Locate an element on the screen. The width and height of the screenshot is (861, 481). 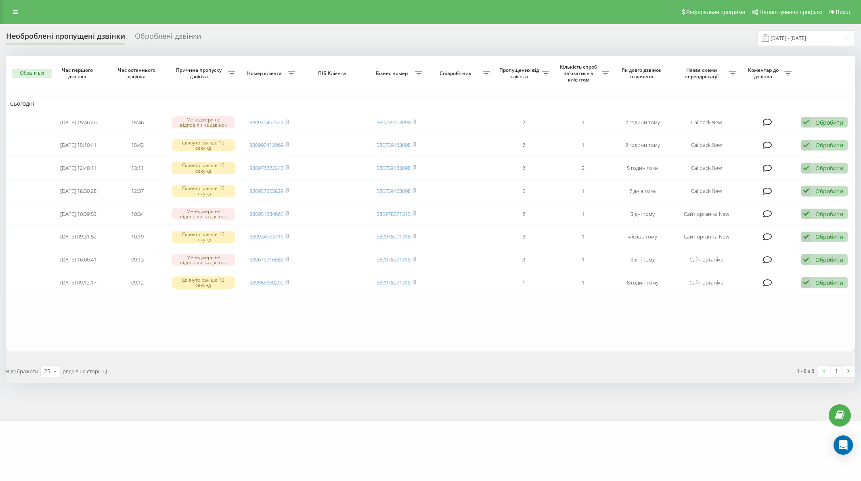
span: Налаштування профілю is located at coordinates (791, 12).